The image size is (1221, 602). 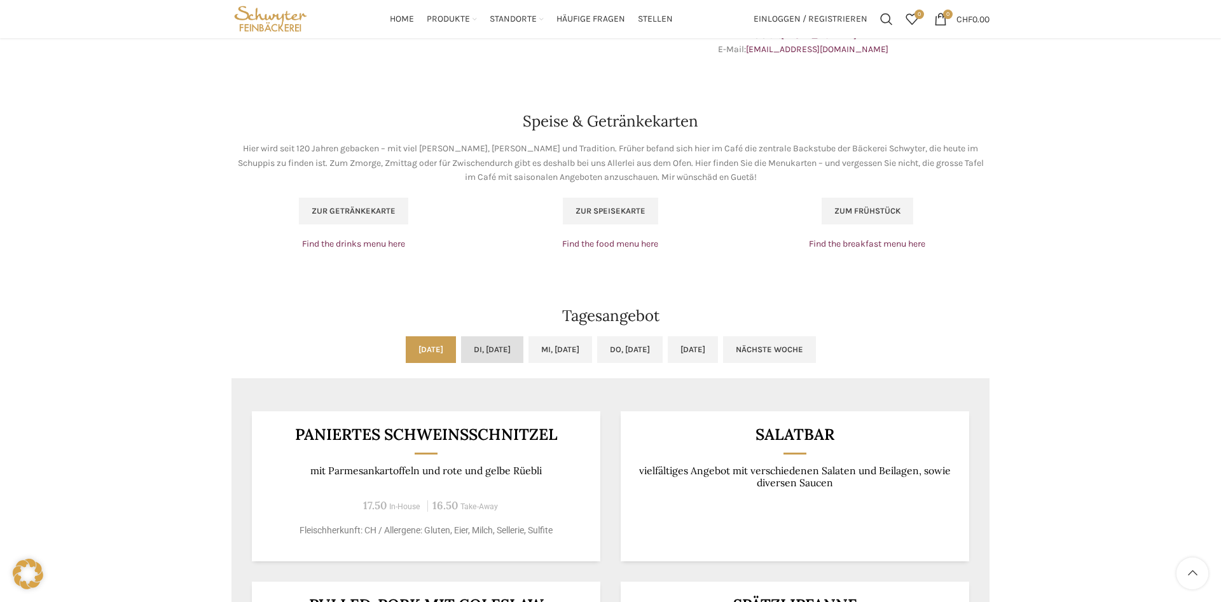 I want to click on span: Stellen, so click(x=655, y=19).